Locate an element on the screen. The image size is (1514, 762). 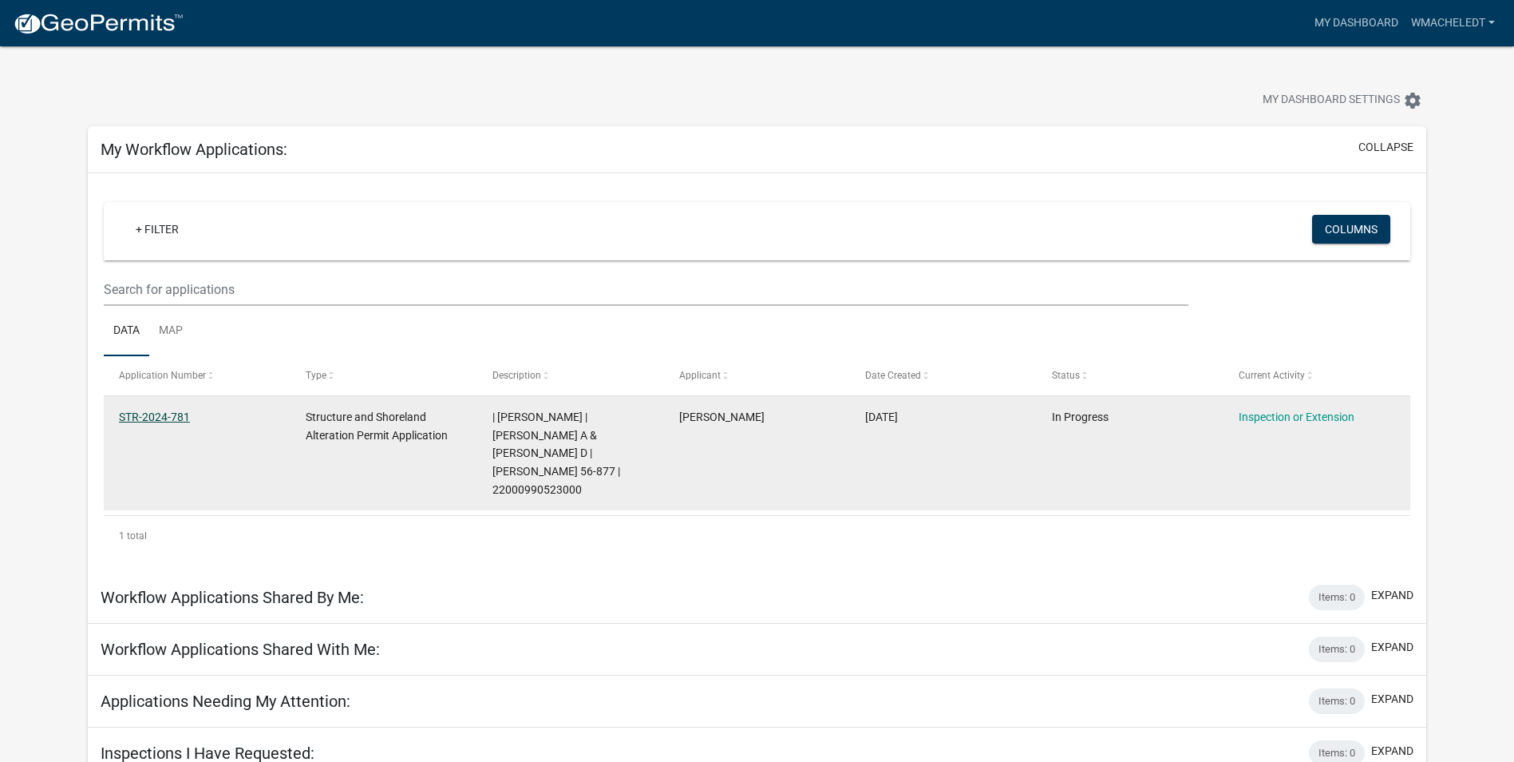
span: Structure and Shoreland Alteration Permit Application is located at coordinates (377, 426).